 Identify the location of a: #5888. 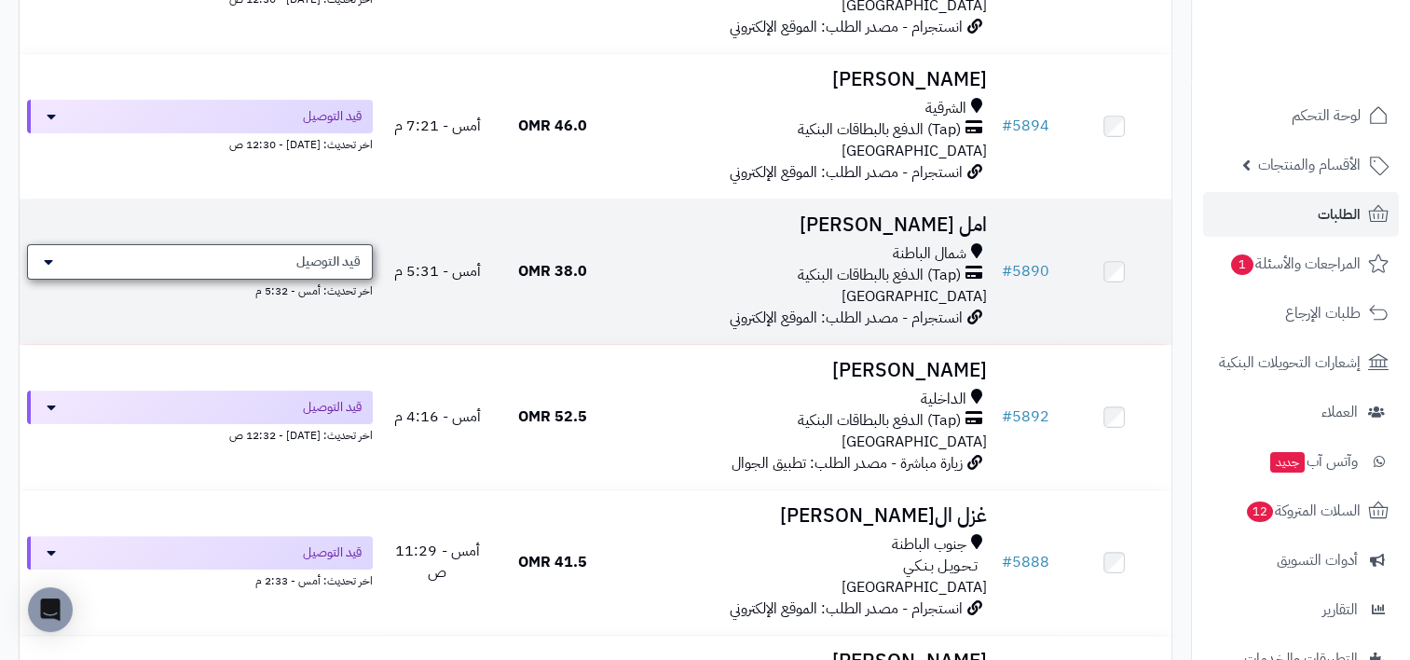
(1024, 562).